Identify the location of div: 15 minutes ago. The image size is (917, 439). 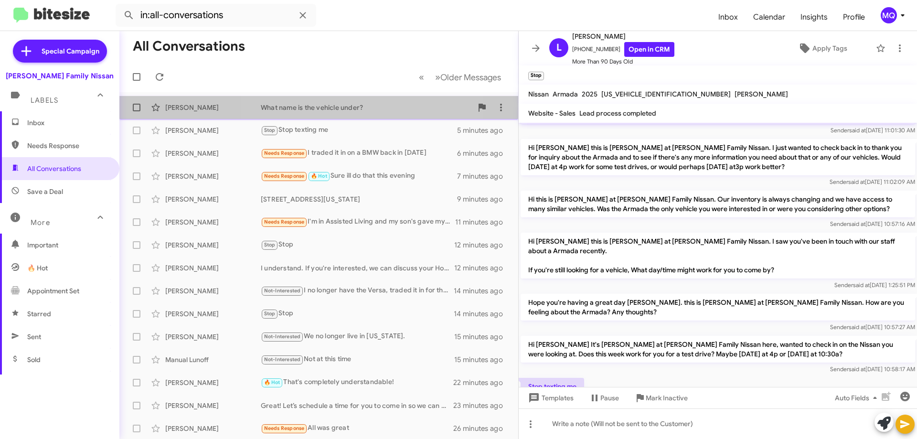
(482, 337).